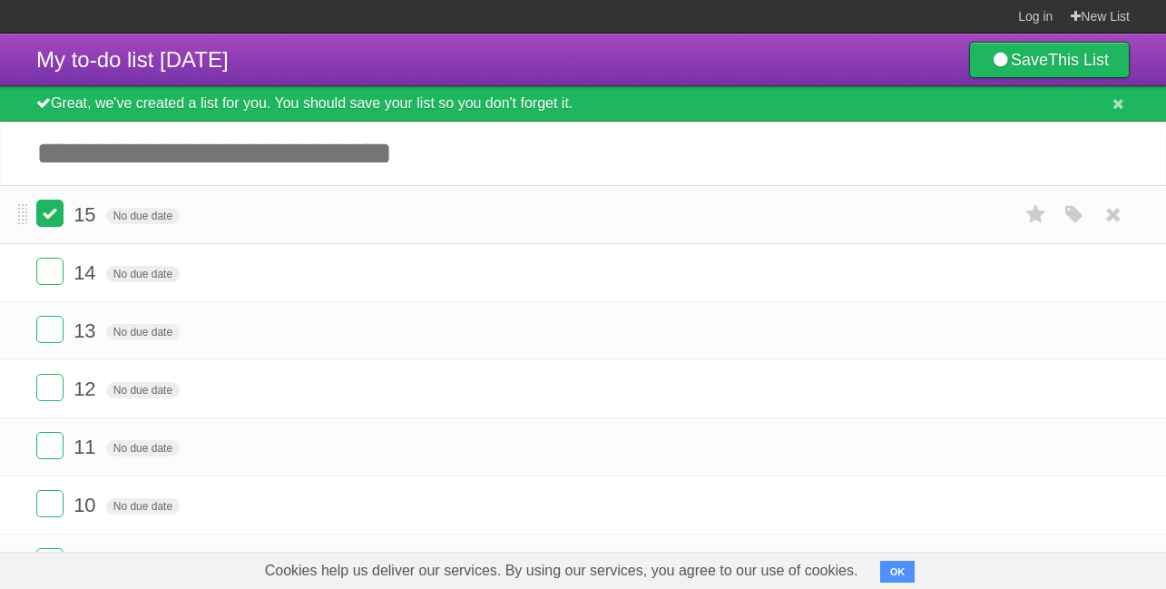  I want to click on span: 13, so click(86, 330).